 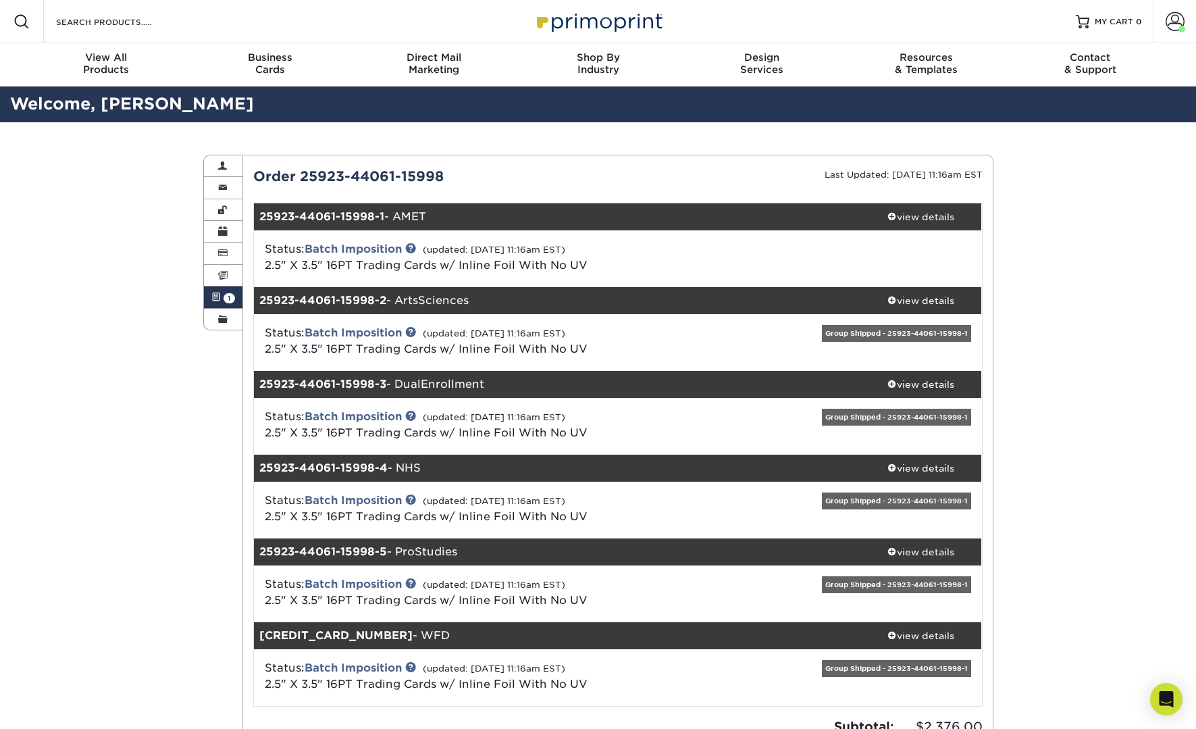 What do you see at coordinates (557, 301) in the screenshot?
I see `div: - ArtsSciences` at bounding box center [557, 301].